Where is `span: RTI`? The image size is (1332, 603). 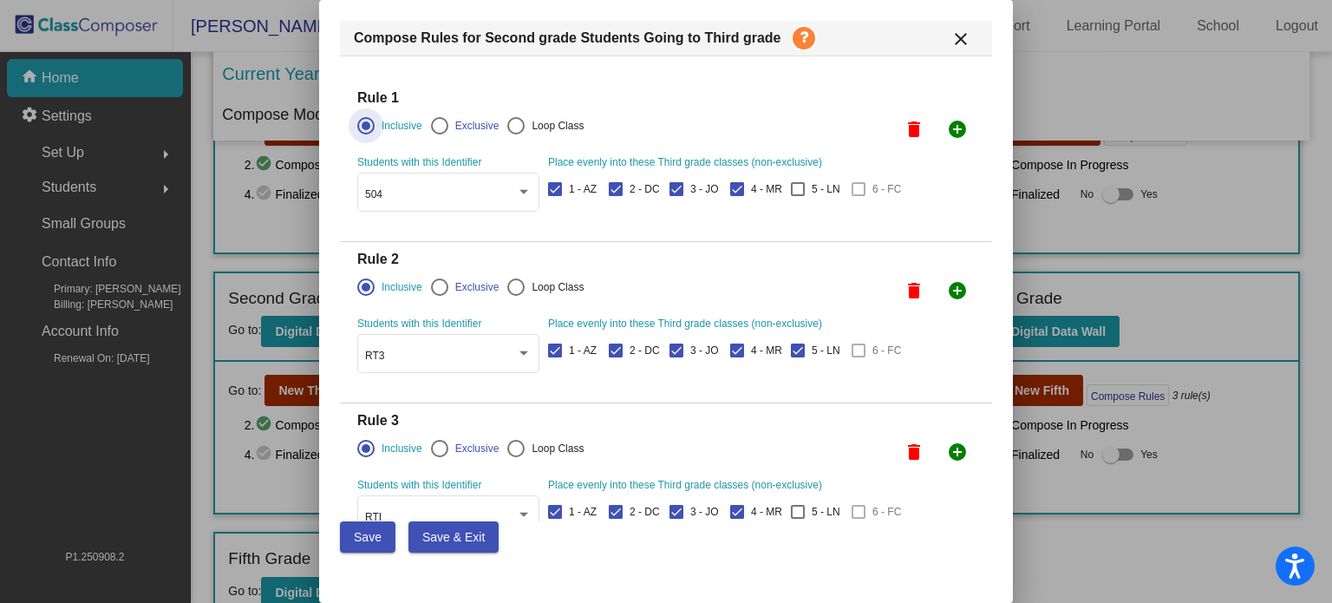 span: RTI is located at coordinates (373, 517).